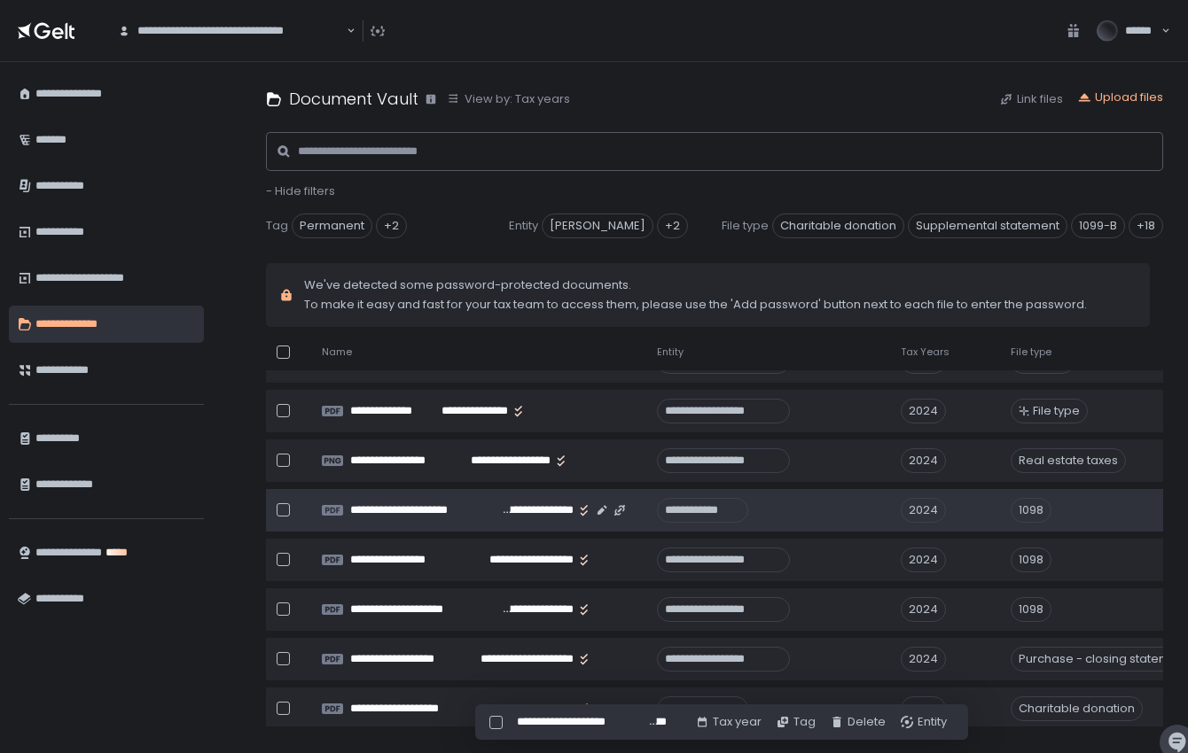 Image resolution: width=1188 pixels, height=753 pixels. What do you see at coordinates (1145, 226) in the screenshot?
I see `div: +18` at bounding box center [1145, 226].